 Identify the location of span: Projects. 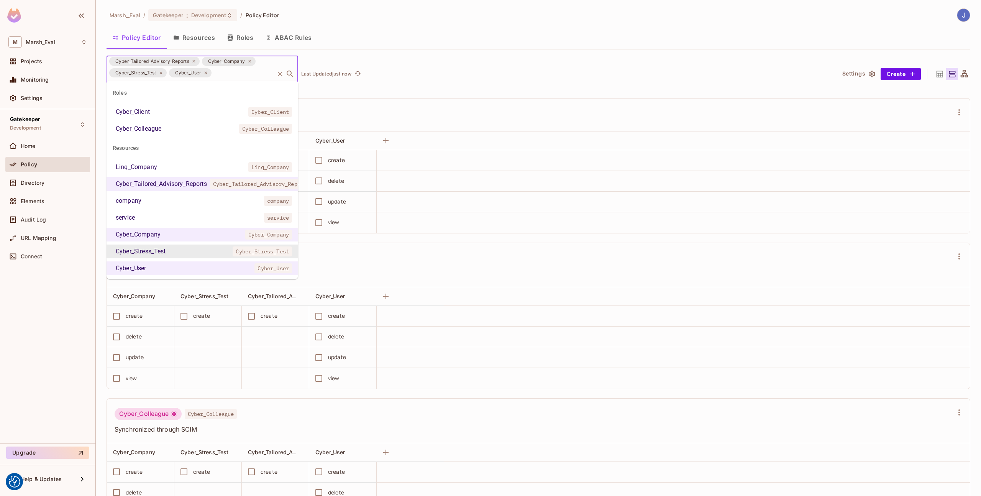
(31, 61).